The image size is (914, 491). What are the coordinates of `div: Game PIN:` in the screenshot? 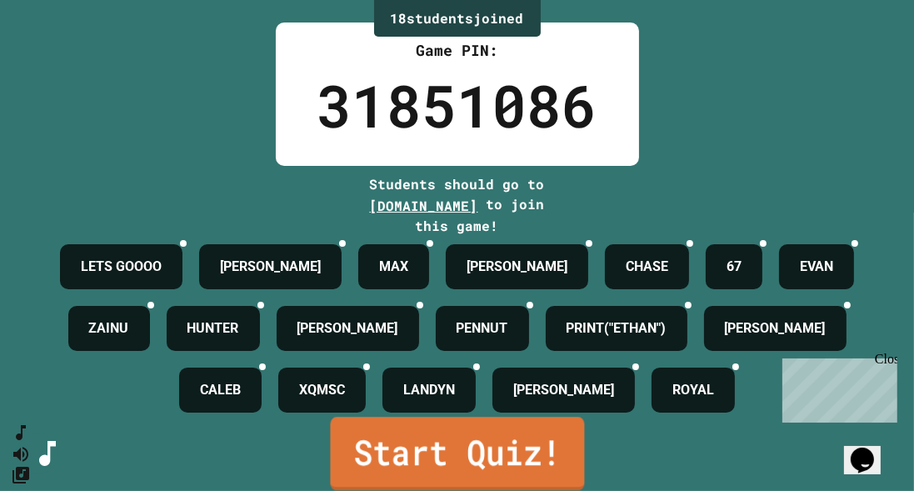 It's located at (457, 50).